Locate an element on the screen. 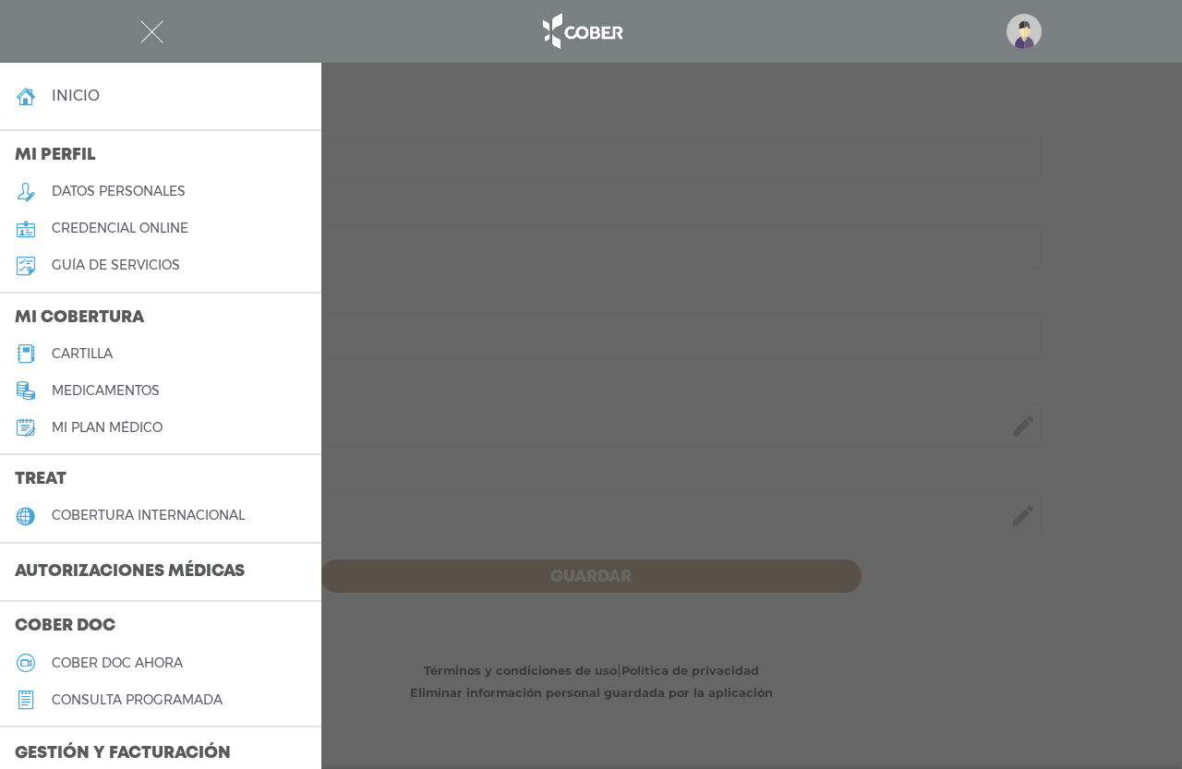  h4: inicio is located at coordinates (76, 95).